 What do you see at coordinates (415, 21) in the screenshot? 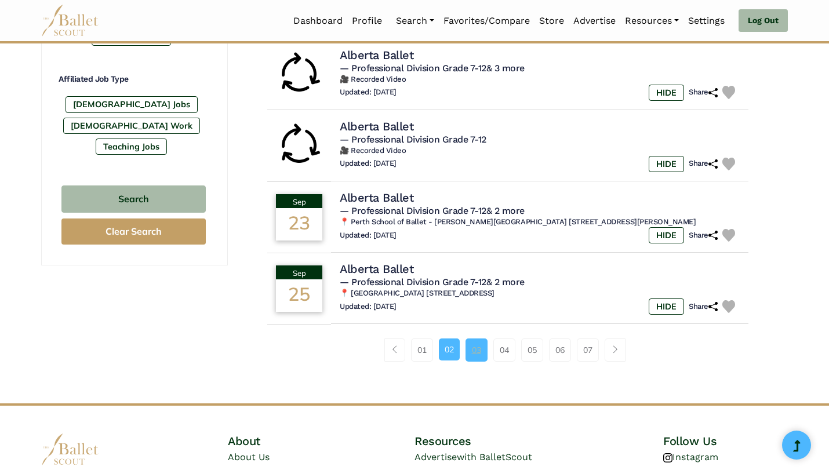
I see `a: Search` at bounding box center [415, 21].